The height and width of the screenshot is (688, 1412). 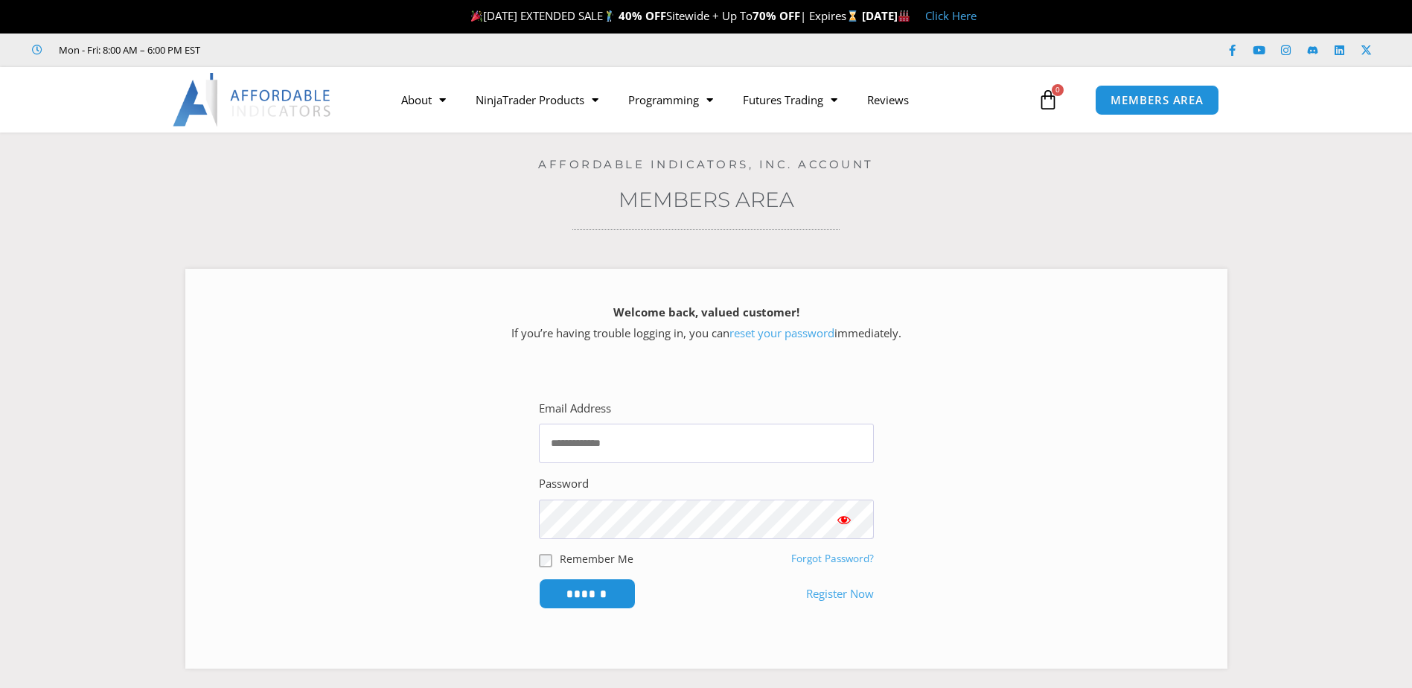 What do you see at coordinates (706, 323) in the screenshot?
I see `p: If you’re having trouble logging in, you can immediately.` at bounding box center [706, 323].